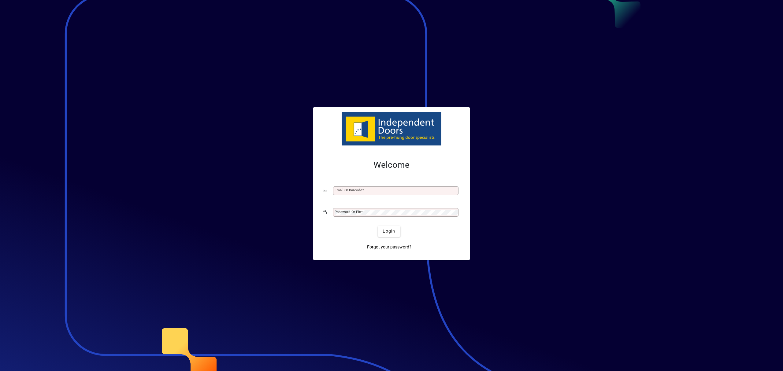  I want to click on h2: Welcome, so click(391, 165).